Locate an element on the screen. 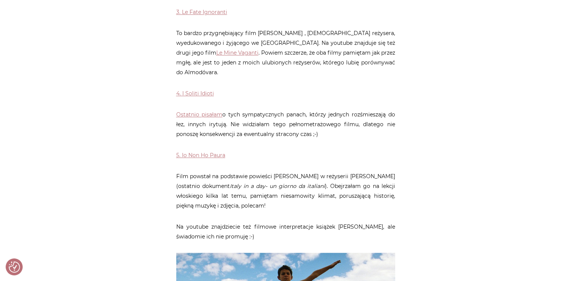  img: Revisit consent button is located at coordinates (14, 267).